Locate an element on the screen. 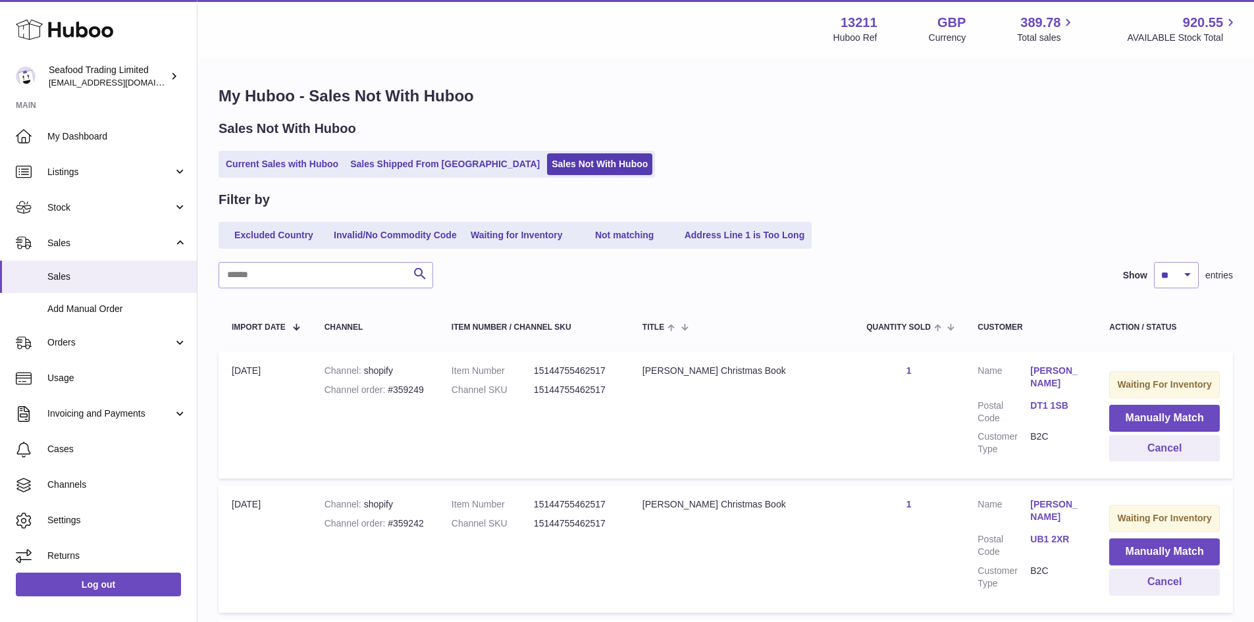 The width and height of the screenshot is (1254, 622). strong: GBP is located at coordinates (951, 22).